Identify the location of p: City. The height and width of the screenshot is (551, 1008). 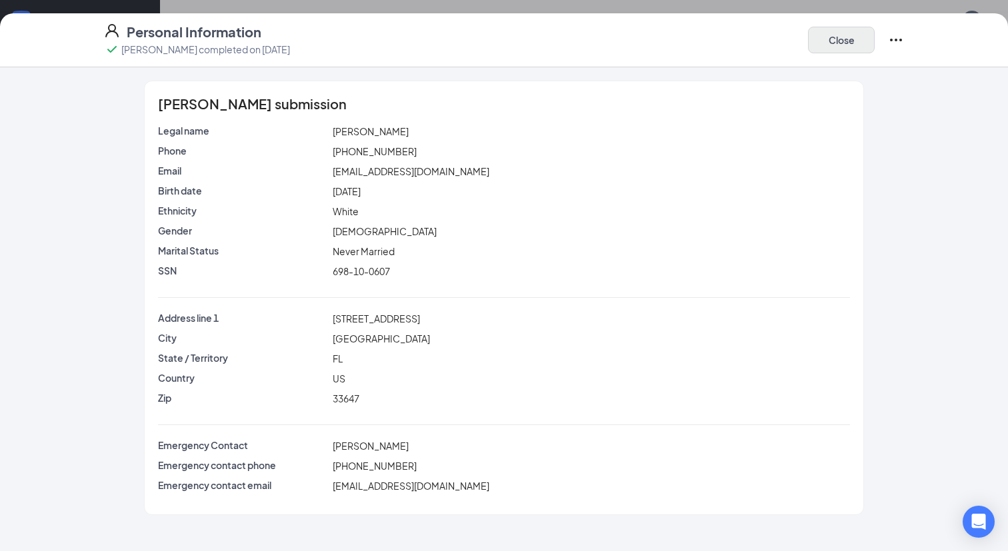
(243, 338).